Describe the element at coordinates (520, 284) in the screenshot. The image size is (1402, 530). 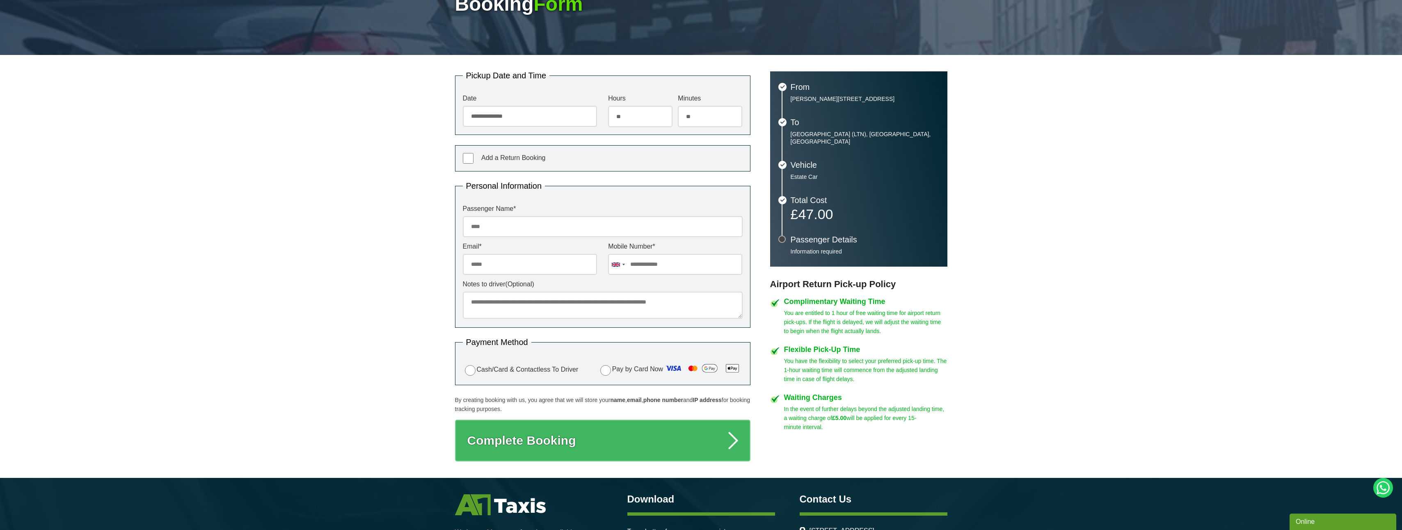
I see `span: (Optional)` at that location.